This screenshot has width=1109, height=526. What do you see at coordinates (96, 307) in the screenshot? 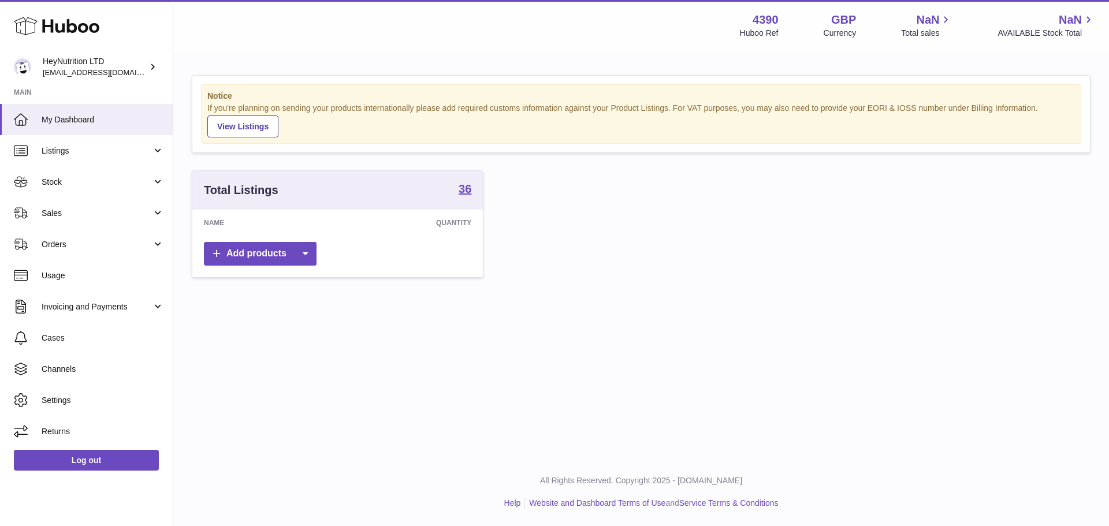
I see `span: Invoicing and Payments` at bounding box center [96, 307].